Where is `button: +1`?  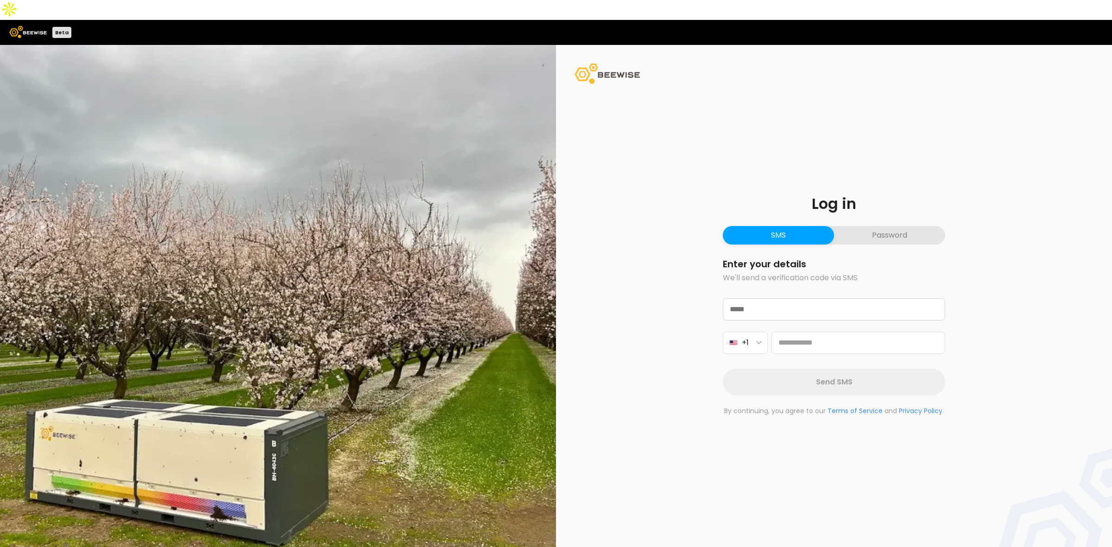 button: +1 is located at coordinates (745, 343).